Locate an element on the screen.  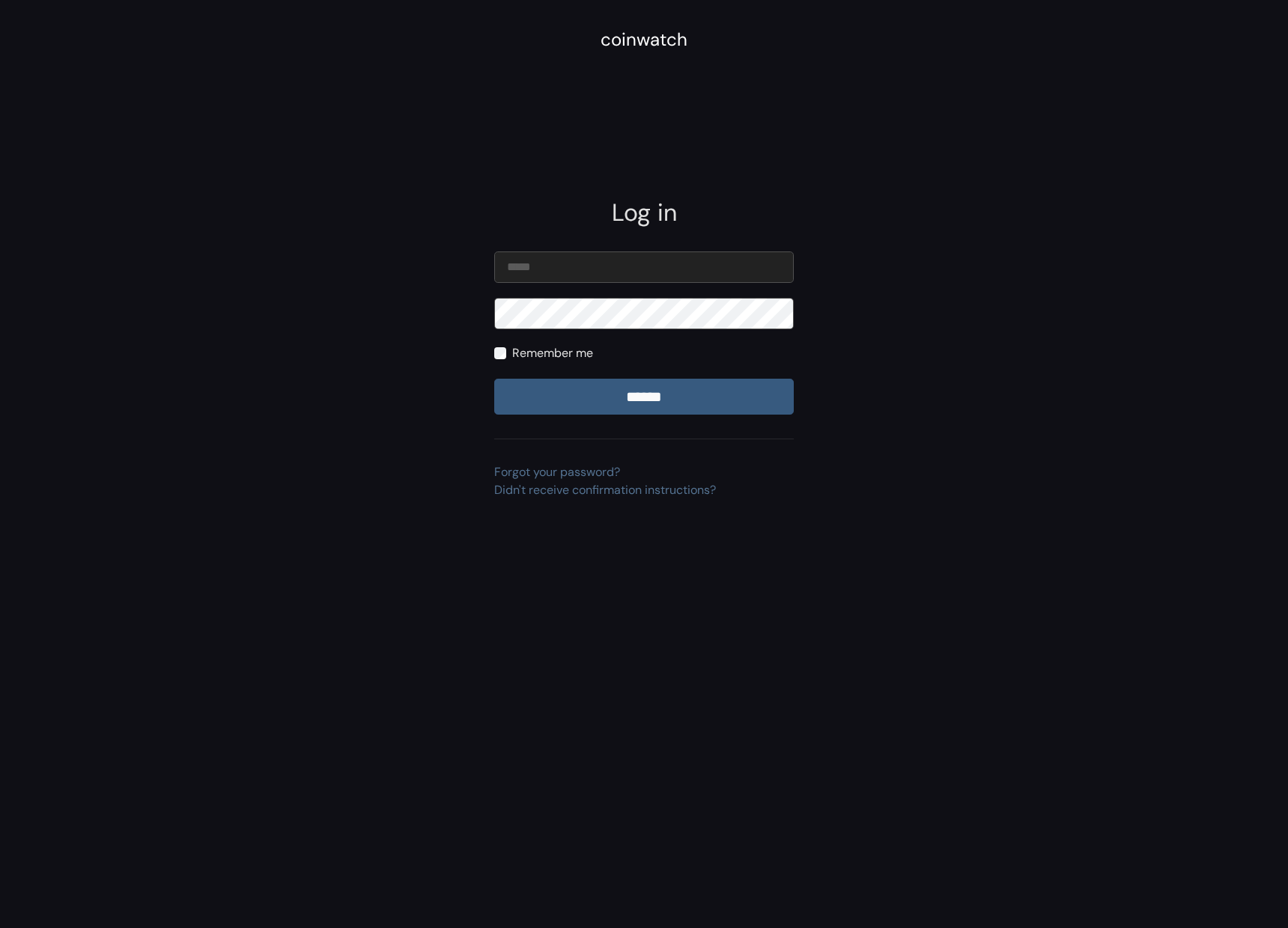
label: Remember me is located at coordinates (553, 353).